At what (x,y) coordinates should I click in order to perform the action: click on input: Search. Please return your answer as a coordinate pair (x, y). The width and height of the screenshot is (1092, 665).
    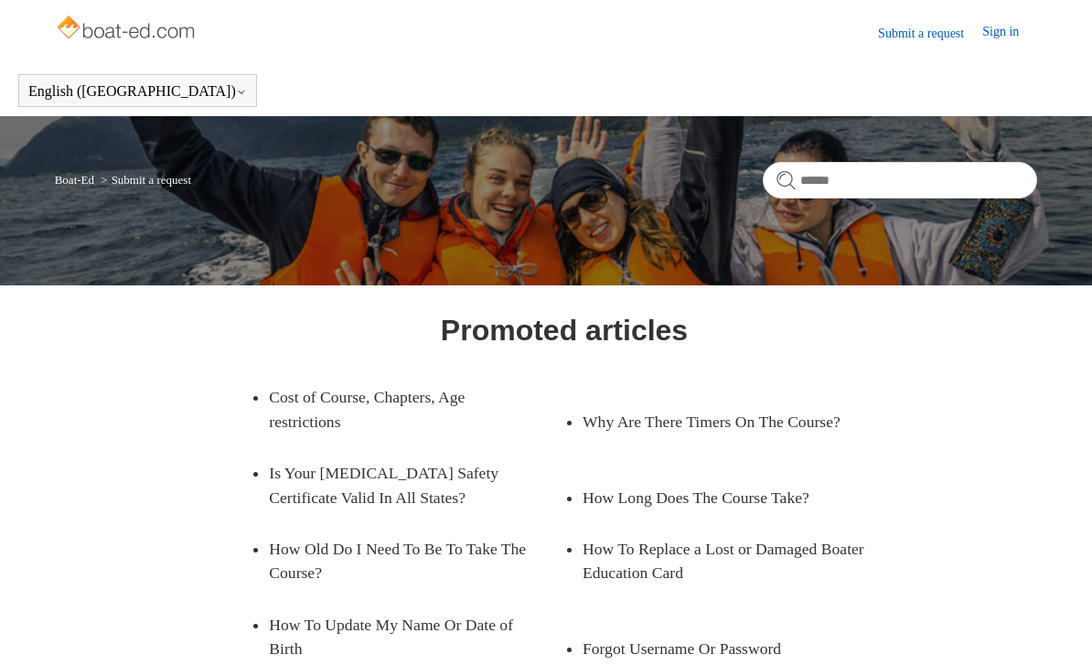
    Looking at the image, I should click on (900, 180).